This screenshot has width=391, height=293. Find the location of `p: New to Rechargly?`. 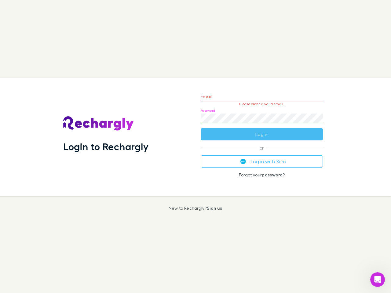

p: New to Rechargly? is located at coordinates (196, 208).